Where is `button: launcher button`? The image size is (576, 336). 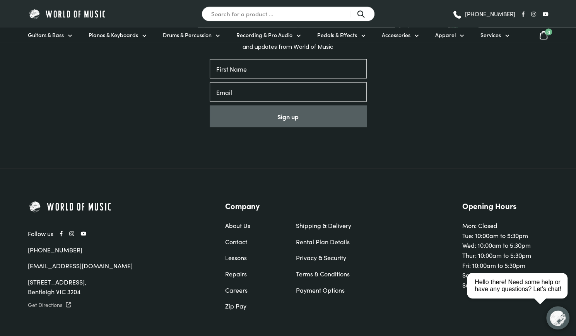
button: launcher button is located at coordinates (94, 67).